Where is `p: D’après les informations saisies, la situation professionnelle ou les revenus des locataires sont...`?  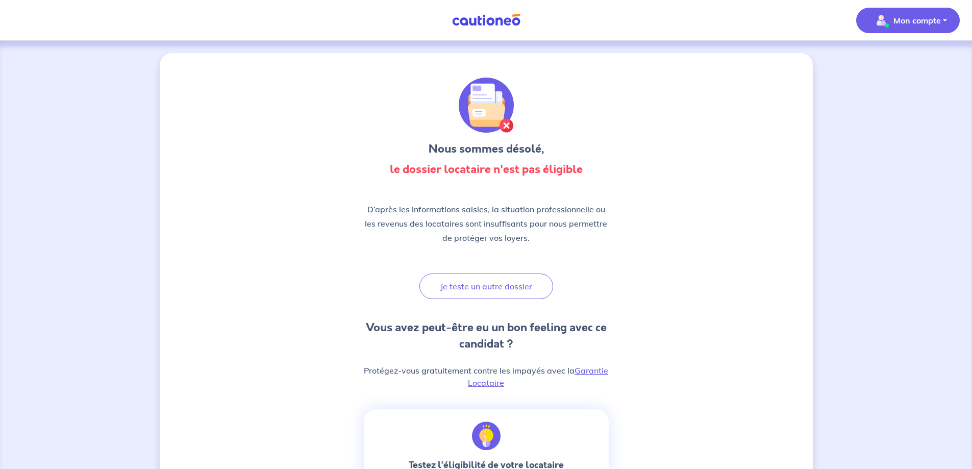 p: D’après les informations saisies, la situation professionnelle ou les revenus des locataires sont... is located at coordinates (486, 223).